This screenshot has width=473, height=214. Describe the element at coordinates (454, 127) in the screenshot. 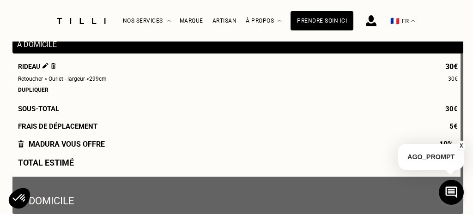

I see `span: 5€` at that location.